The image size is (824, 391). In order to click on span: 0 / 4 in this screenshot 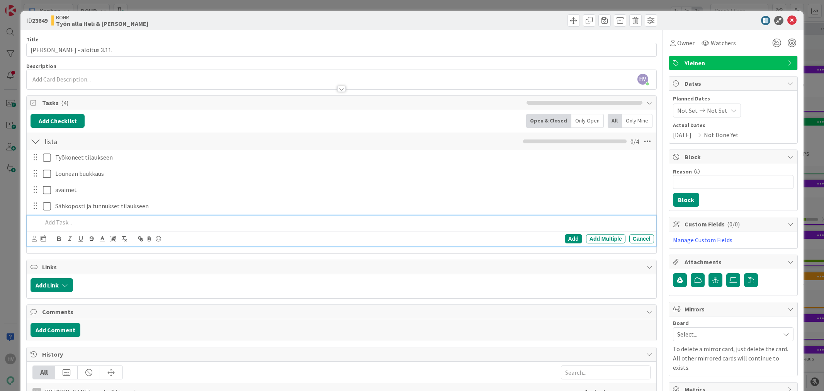, I will do `click(634, 141)`.